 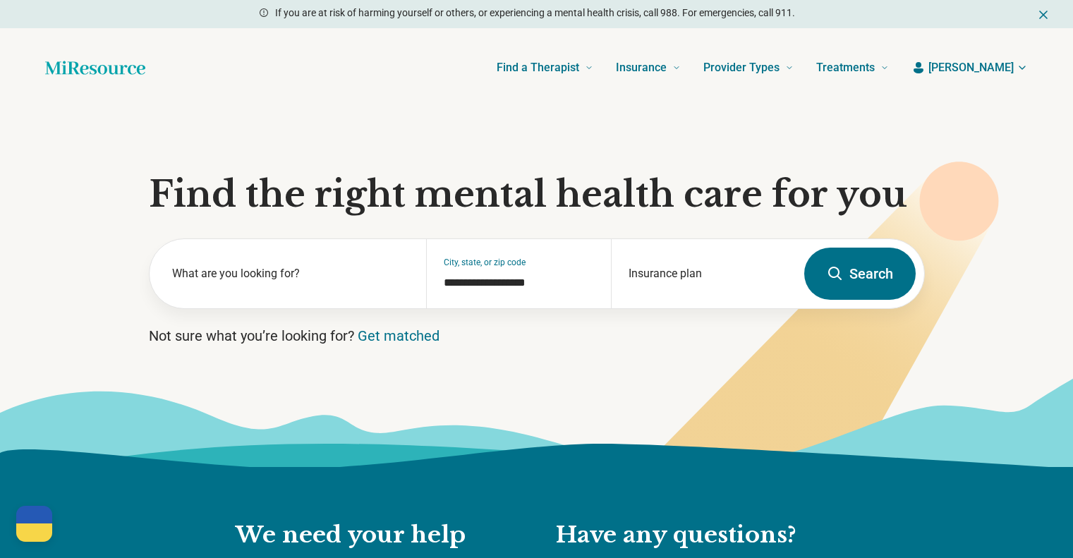 I want to click on a: Get matched, so click(x=399, y=336).